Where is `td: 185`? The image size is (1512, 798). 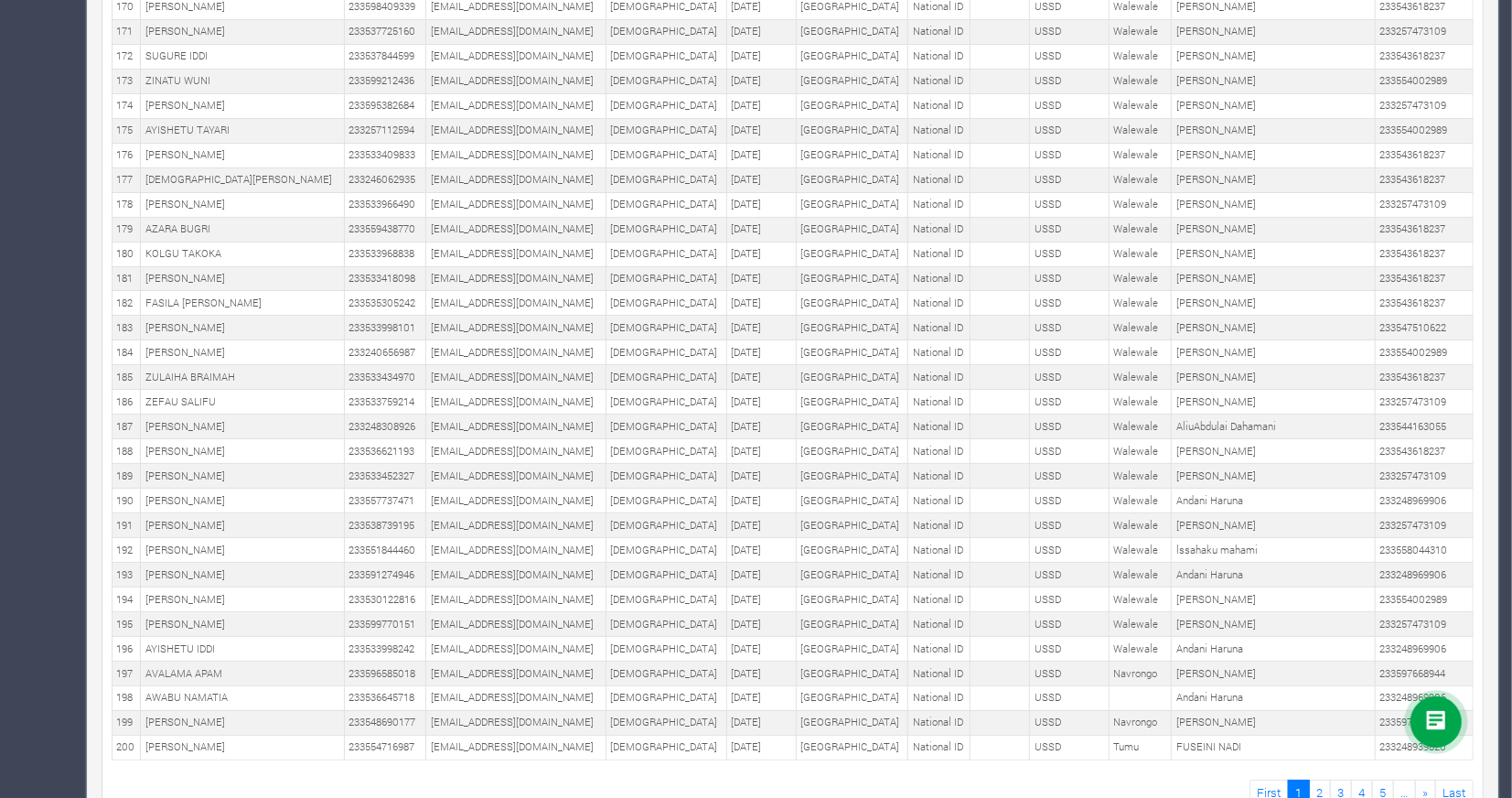
td: 185 is located at coordinates (127, 377).